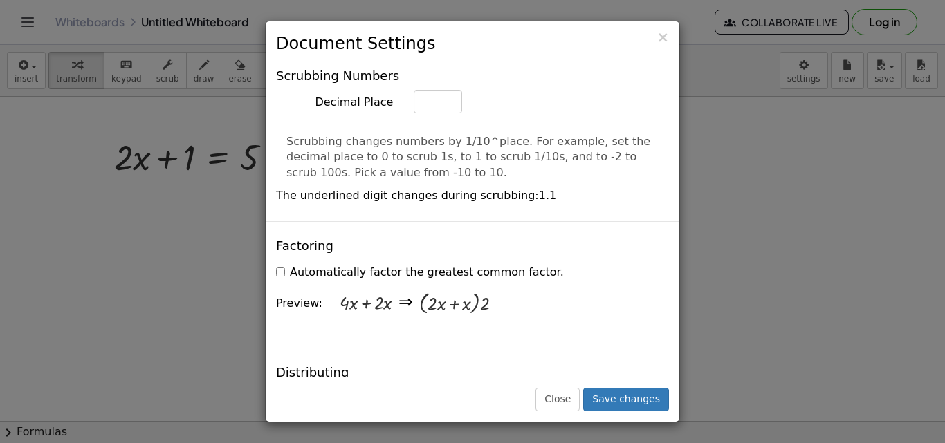 This screenshot has width=945, height=443. I want to click on span: Preview:, so click(299, 303).